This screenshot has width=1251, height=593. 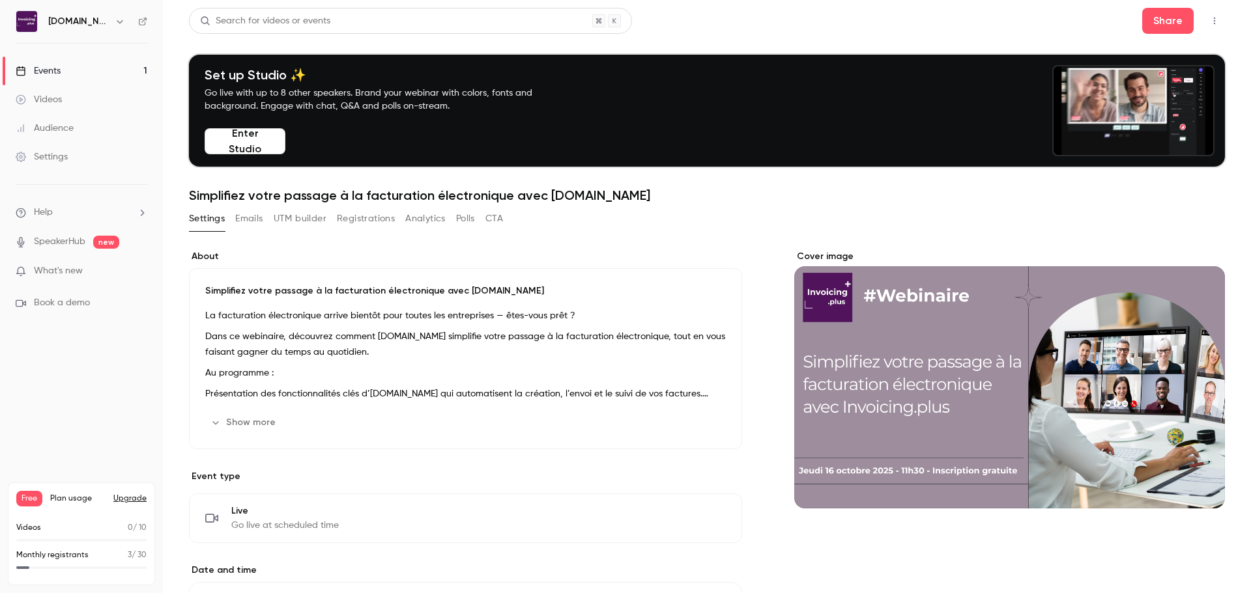 I want to click on span: Live, so click(x=285, y=511).